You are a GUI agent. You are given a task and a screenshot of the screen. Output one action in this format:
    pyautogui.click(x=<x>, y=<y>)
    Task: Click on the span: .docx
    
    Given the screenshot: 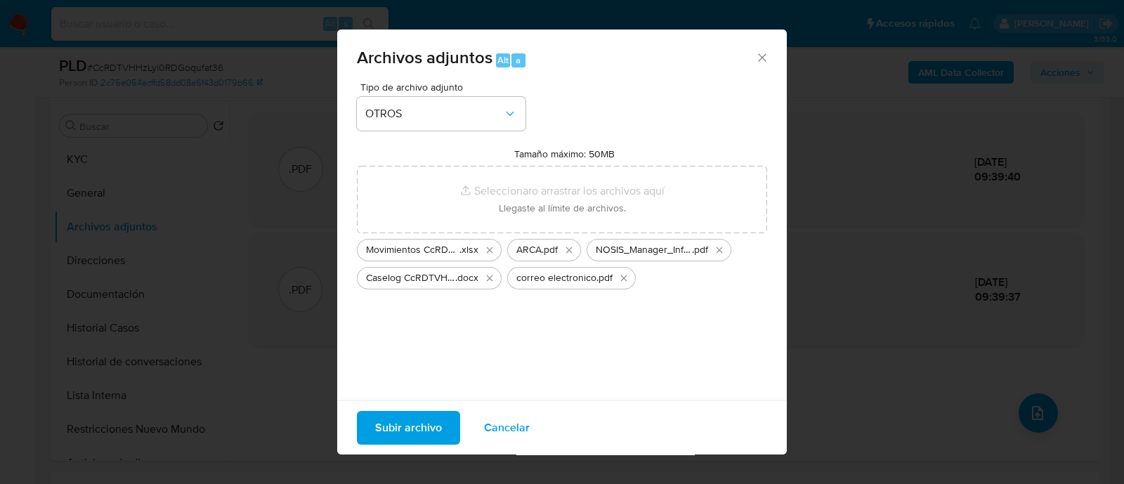 What is the action you would take?
    pyautogui.click(x=466, y=278)
    